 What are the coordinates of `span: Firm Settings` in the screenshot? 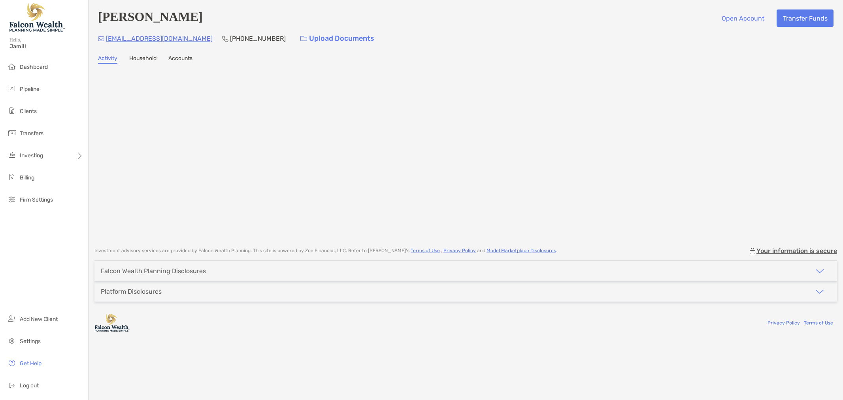 It's located at (36, 199).